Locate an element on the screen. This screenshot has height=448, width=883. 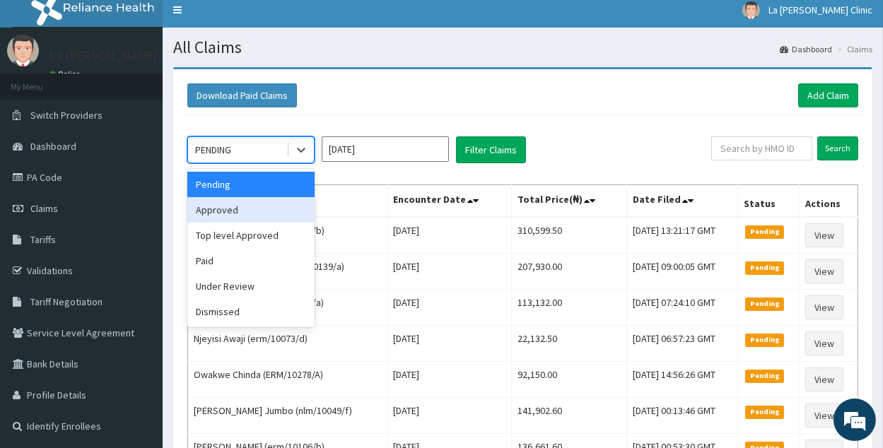
th: Total Price(₦) is located at coordinates (569, 202).